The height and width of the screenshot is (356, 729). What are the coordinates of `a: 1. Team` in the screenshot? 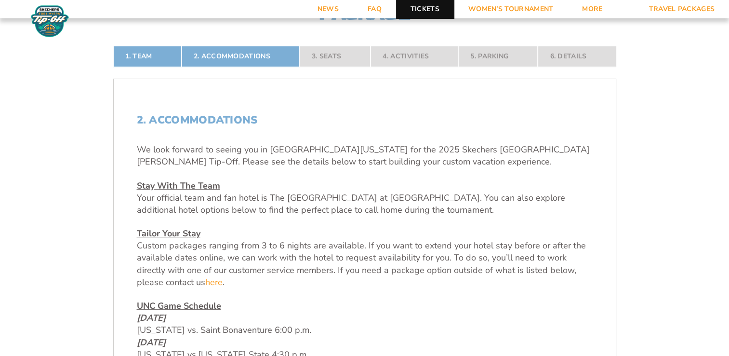 It's located at (147, 56).